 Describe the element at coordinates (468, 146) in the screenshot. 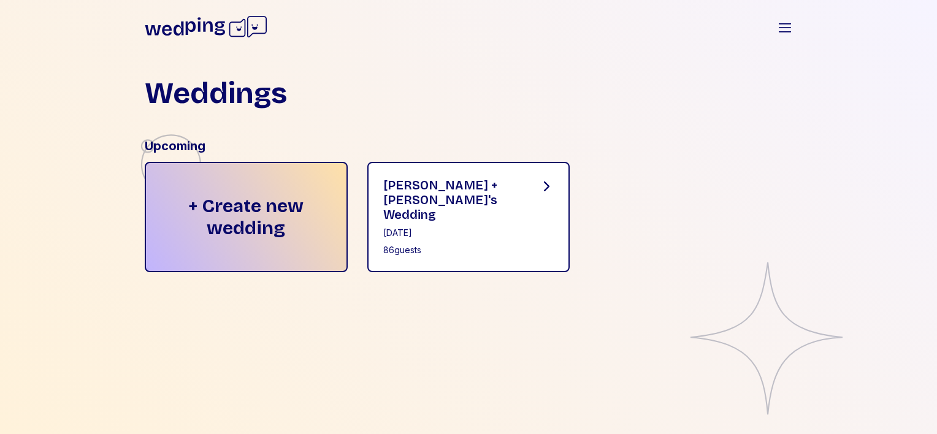

I see `div: Upcoming` at that location.